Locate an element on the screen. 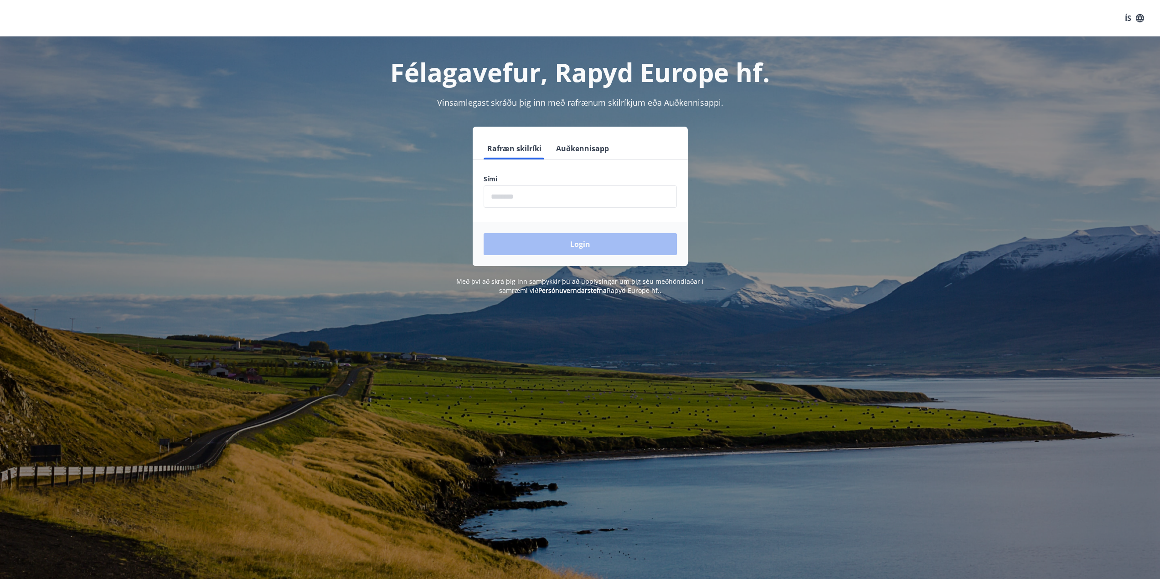 The image size is (1160, 579). label: Sími is located at coordinates (580, 179).